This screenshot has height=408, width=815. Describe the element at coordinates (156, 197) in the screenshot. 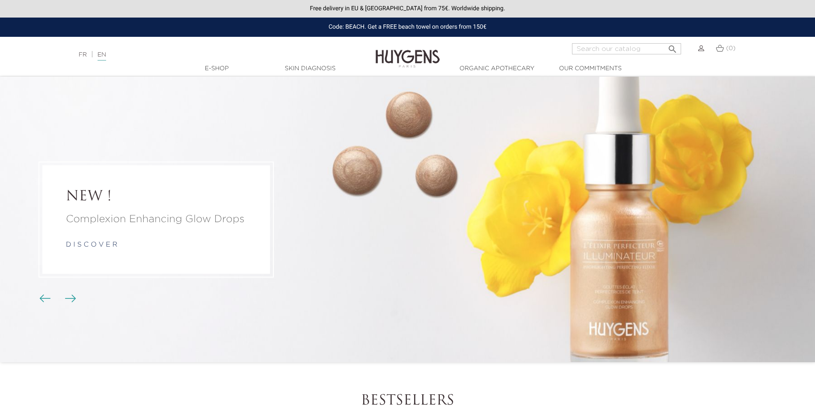

I see `h2: NEW !` at that location.